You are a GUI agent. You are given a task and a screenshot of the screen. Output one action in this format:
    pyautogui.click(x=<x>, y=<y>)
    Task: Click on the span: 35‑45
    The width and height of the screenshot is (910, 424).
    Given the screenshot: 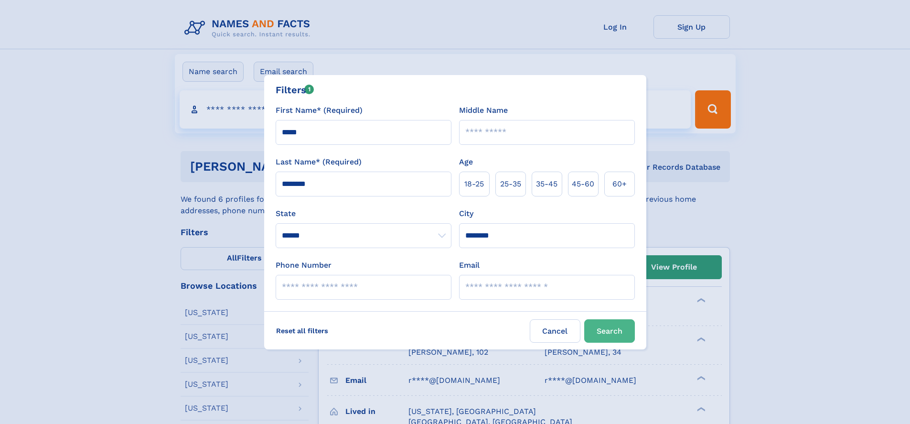 What is the action you would take?
    pyautogui.click(x=546, y=184)
    